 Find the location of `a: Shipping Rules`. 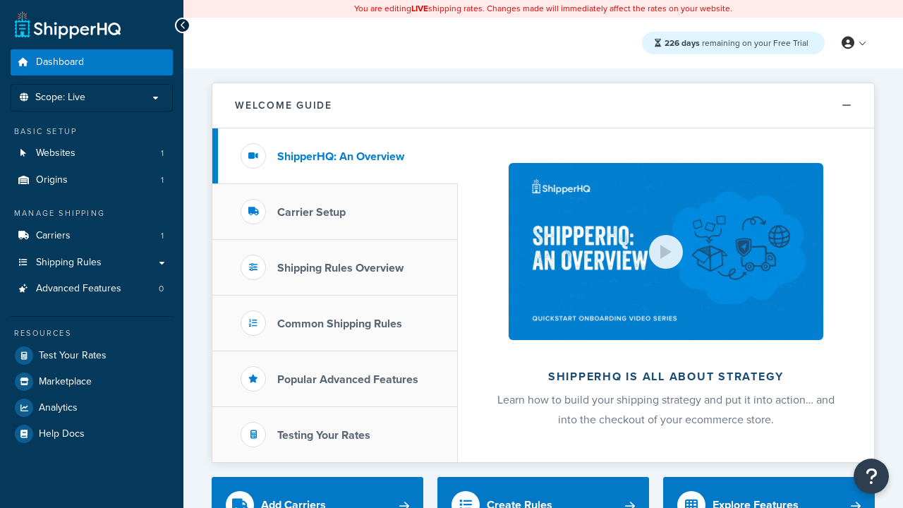

a: Shipping Rules is located at coordinates (92, 262).